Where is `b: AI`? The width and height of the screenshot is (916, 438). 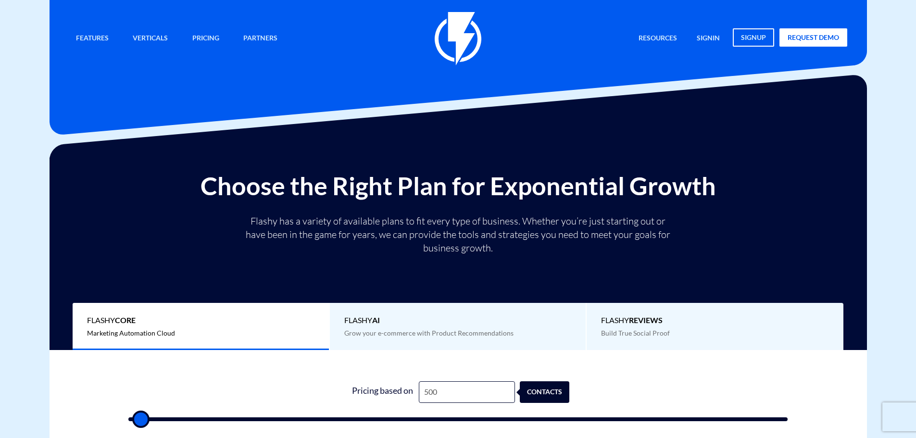
b: AI is located at coordinates (376, 320).